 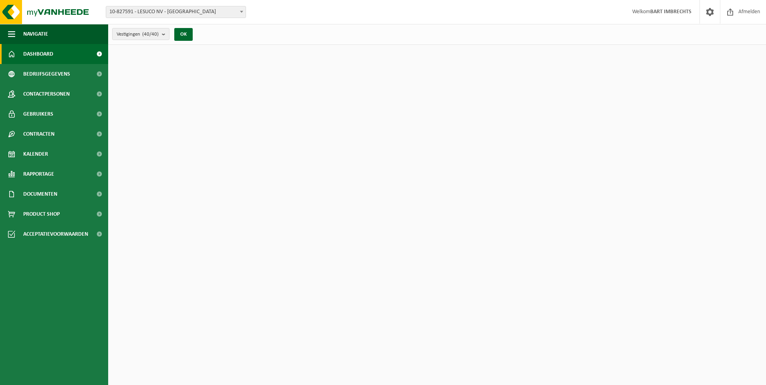 I want to click on span: Dashboard, so click(x=38, y=54).